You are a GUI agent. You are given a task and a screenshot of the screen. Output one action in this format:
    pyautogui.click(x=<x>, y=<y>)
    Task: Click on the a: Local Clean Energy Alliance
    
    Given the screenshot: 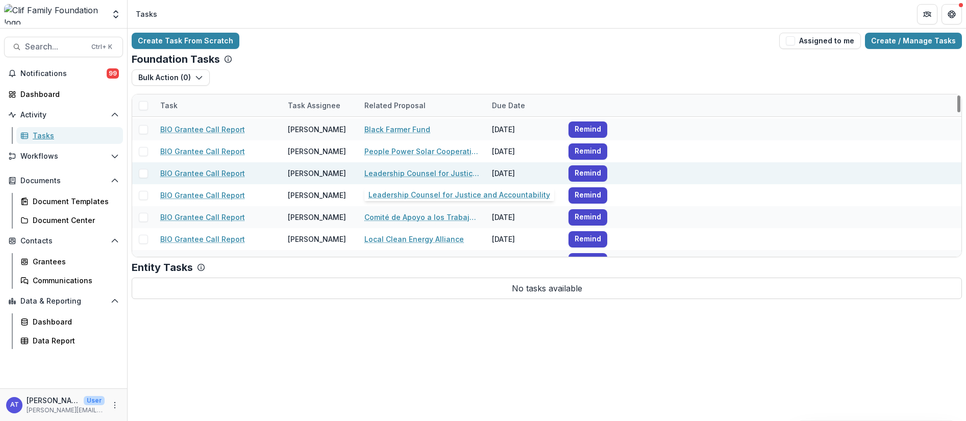 What is the action you would take?
    pyautogui.click(x=414, y=239)
    